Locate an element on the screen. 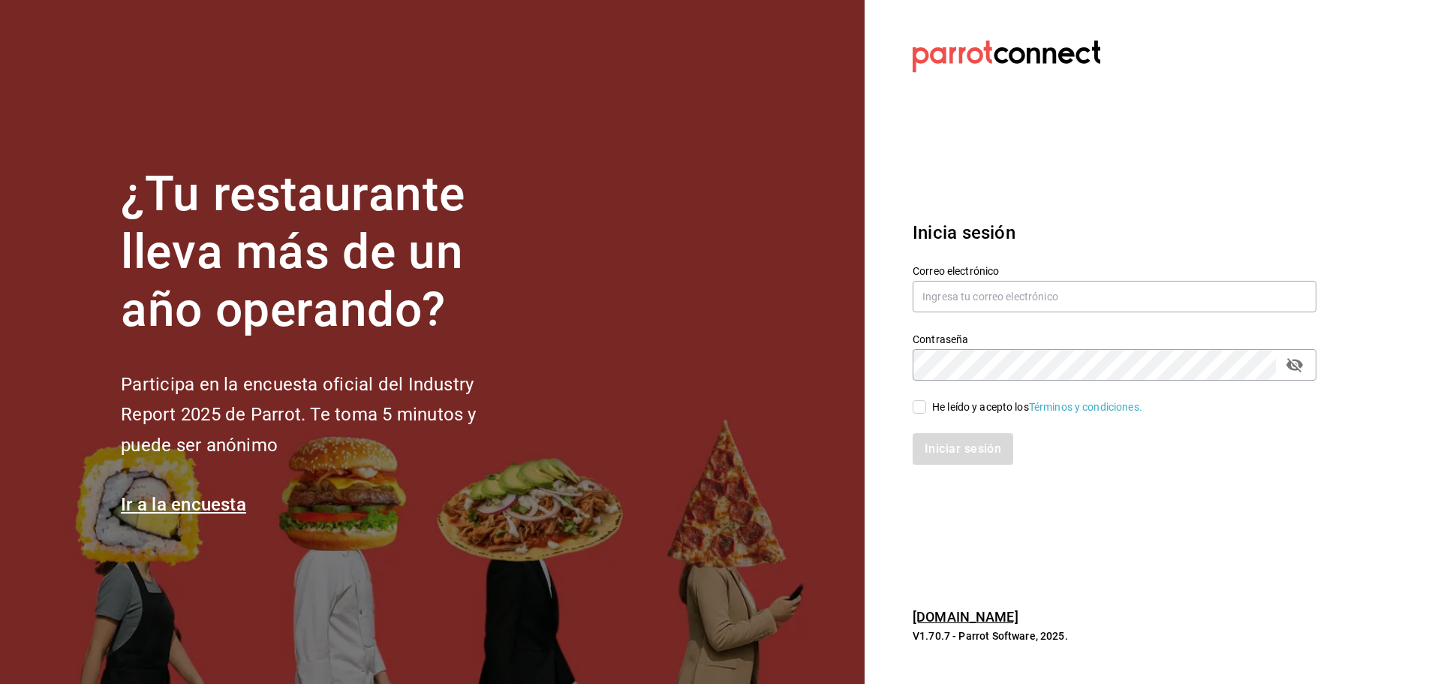  button: passwordField is located at coordinates (1295, 365).